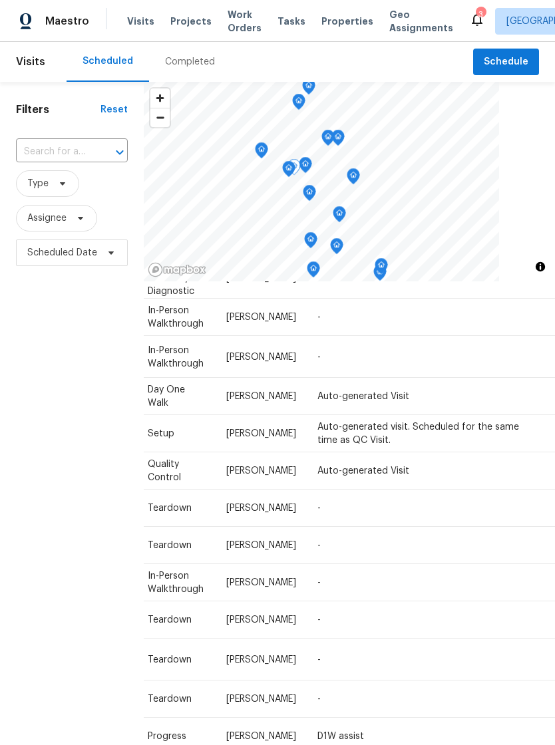 Image resolution: width=555 pixels, height=745 pixels. I want to click on span: Setup, so click(161, 434).